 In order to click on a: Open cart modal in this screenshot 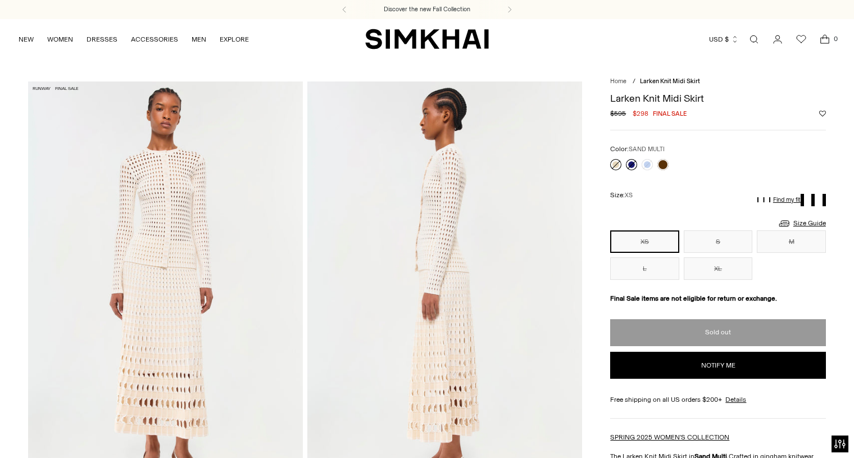, I will do `click(825, 39)`.